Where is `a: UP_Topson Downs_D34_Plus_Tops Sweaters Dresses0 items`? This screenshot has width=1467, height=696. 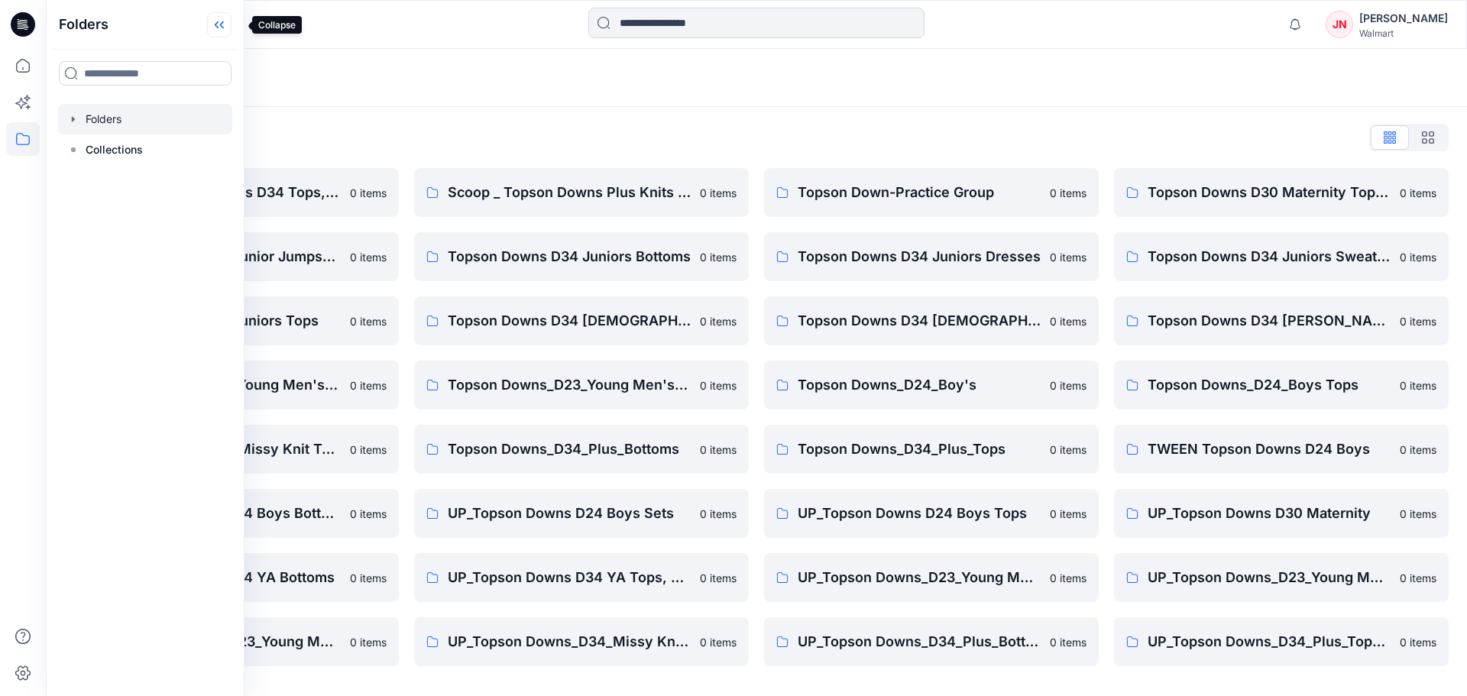
a: UP_Topson Downs_D34_Plus_Tops Sweaters Dresses0 items is located at coordinates (1281, 642).